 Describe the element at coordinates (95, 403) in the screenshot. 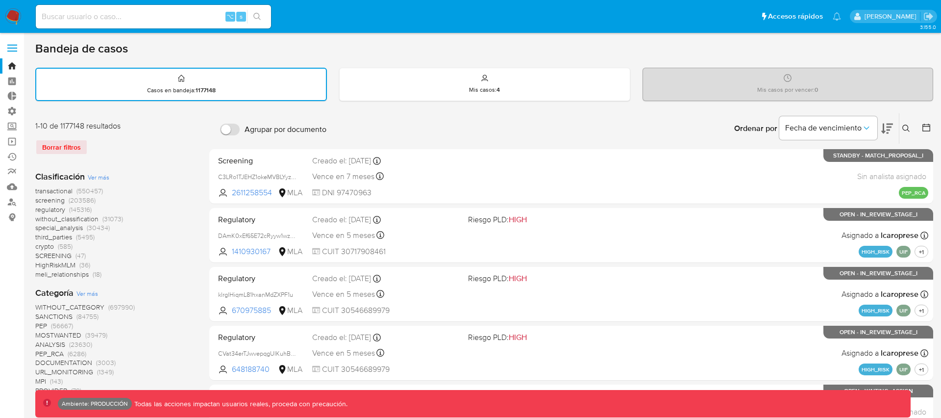

I see `p: Ambiente: PRODUCCIÓN` at that location.